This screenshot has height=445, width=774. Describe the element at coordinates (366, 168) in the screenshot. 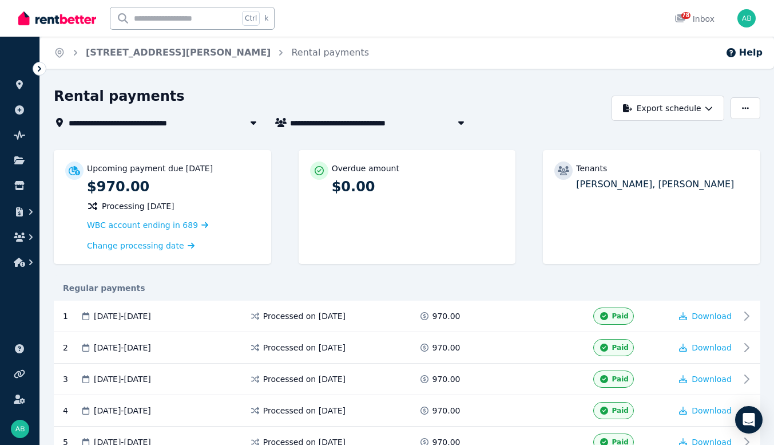

I see `p: Overdue amount` at that location.